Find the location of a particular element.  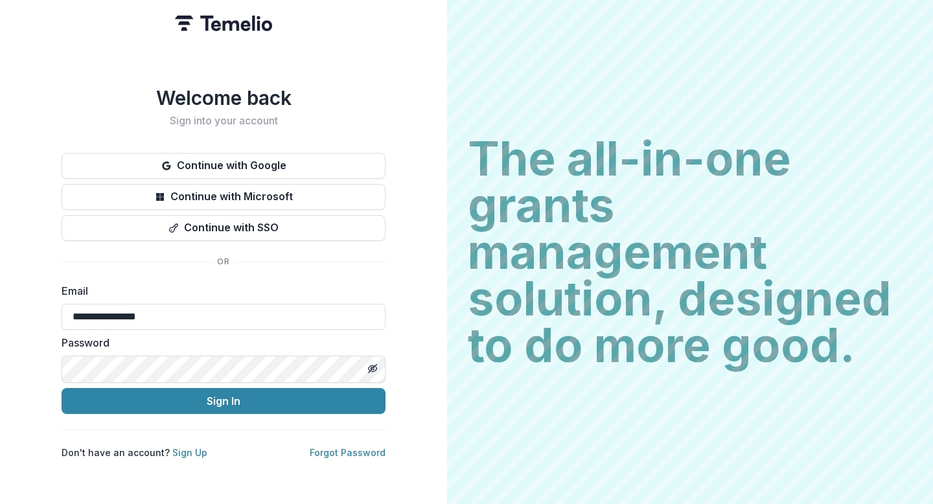

button: Continue with Google is located at coordinates (223, 166).